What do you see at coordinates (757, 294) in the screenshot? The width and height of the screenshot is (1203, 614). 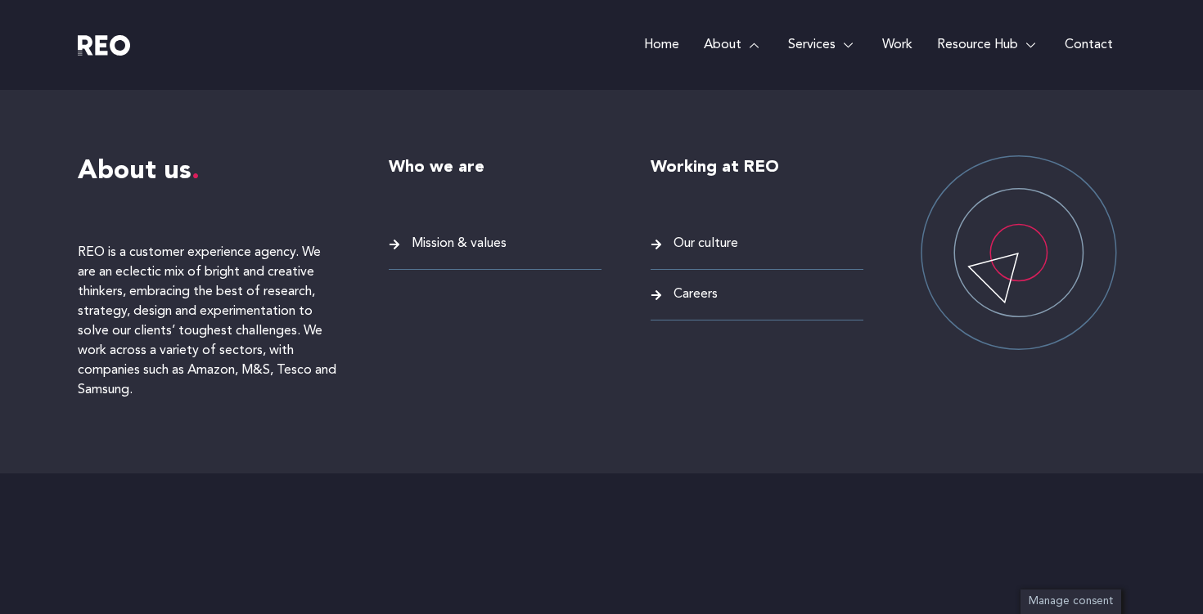 I see `a: Careers` at bounding box center [757, 294].